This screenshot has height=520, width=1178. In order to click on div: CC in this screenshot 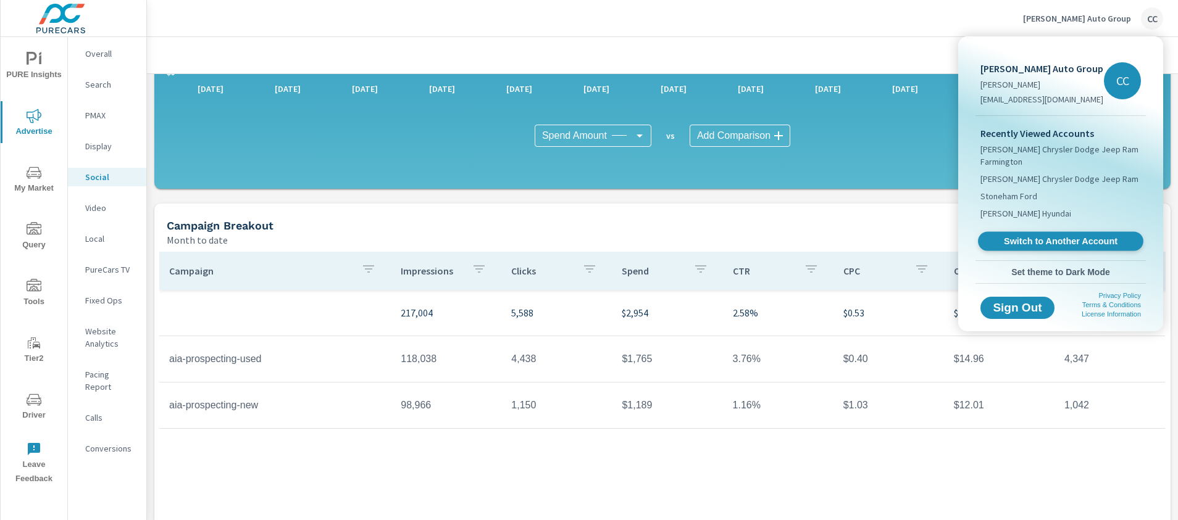, I will do `click(1122, 81)`.